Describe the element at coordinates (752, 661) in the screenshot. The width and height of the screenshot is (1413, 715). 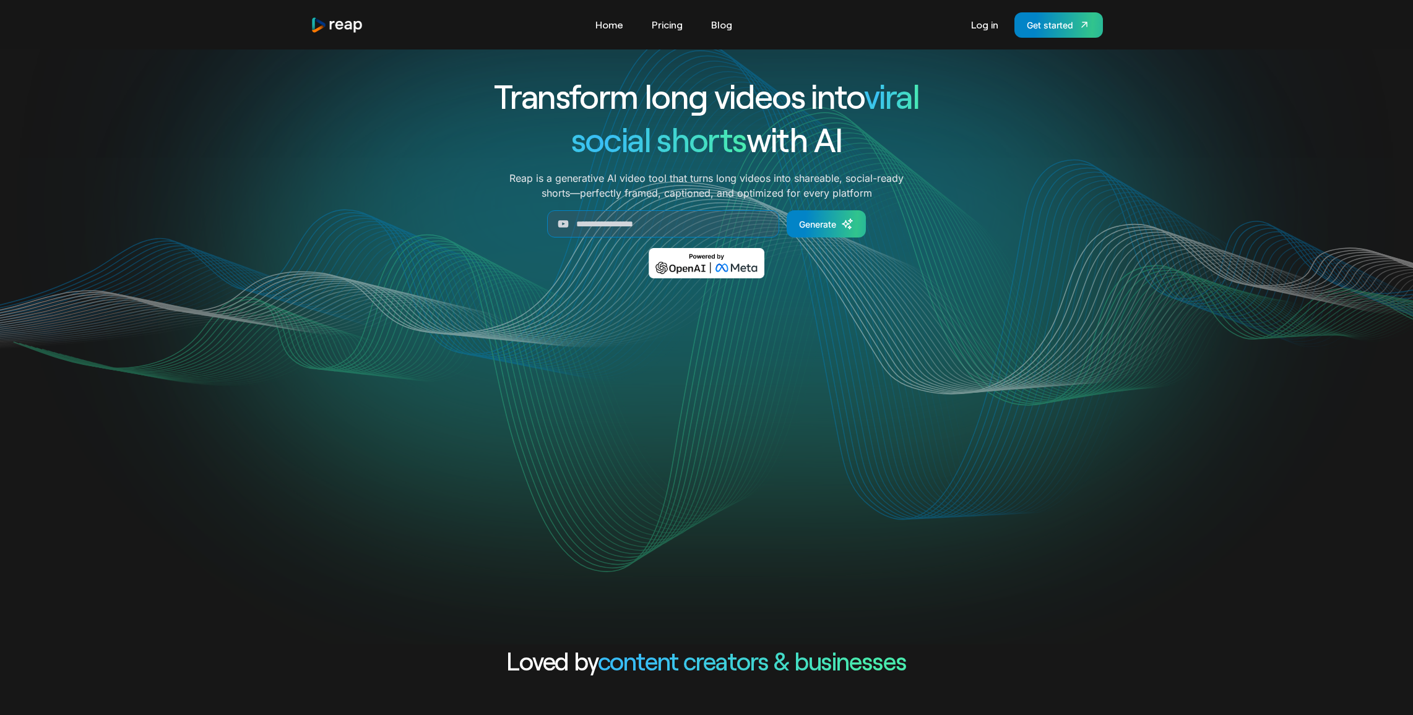
I see `span: content creators & businesses` at that location.